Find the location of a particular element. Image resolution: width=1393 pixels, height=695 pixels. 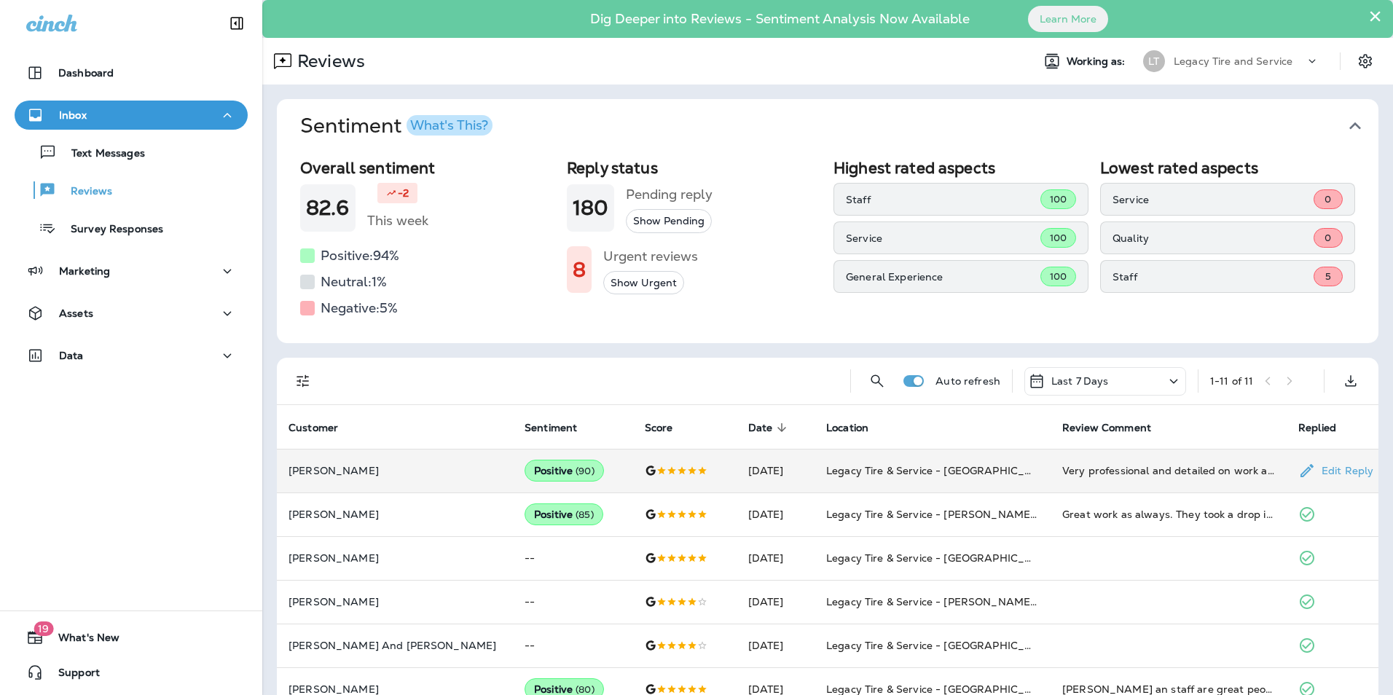

div: Positive is located at coordinates (564, 471).